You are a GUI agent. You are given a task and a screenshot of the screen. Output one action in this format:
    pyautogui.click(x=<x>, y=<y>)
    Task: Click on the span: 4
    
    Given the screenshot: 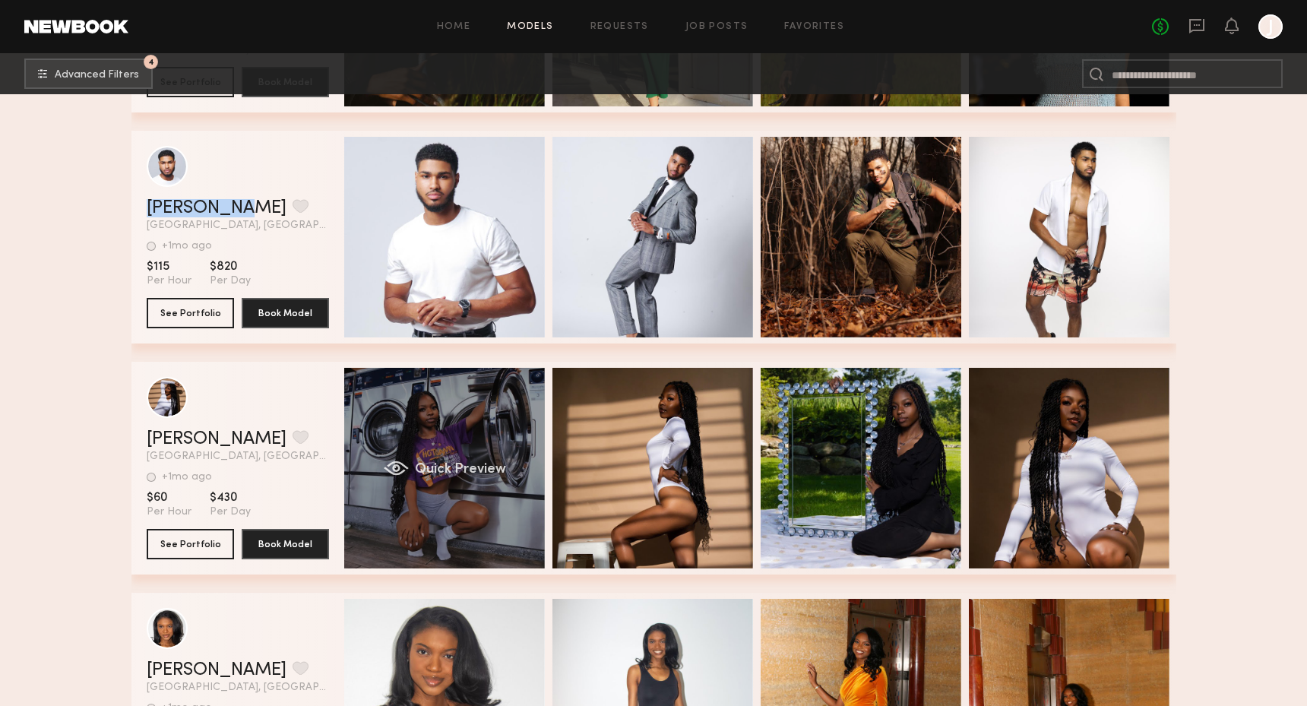 What is the action you would take?
    pyautogui.click(x=151, y=62)
    